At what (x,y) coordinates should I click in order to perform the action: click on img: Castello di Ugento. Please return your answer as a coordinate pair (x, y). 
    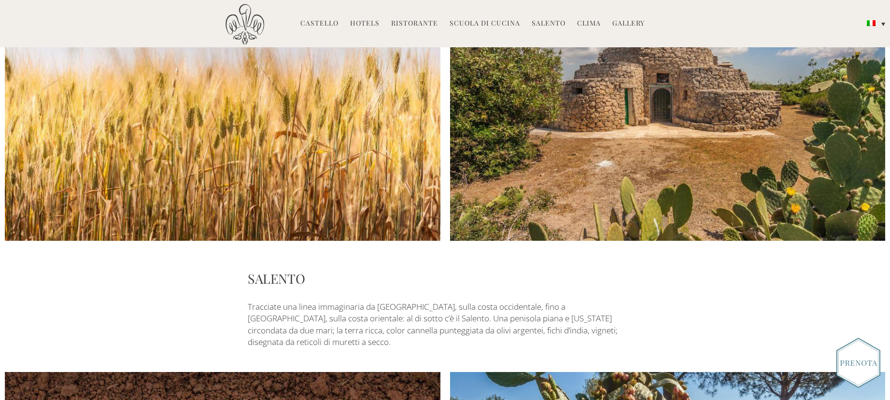
    Looking at the image, I should click on (245, 24).